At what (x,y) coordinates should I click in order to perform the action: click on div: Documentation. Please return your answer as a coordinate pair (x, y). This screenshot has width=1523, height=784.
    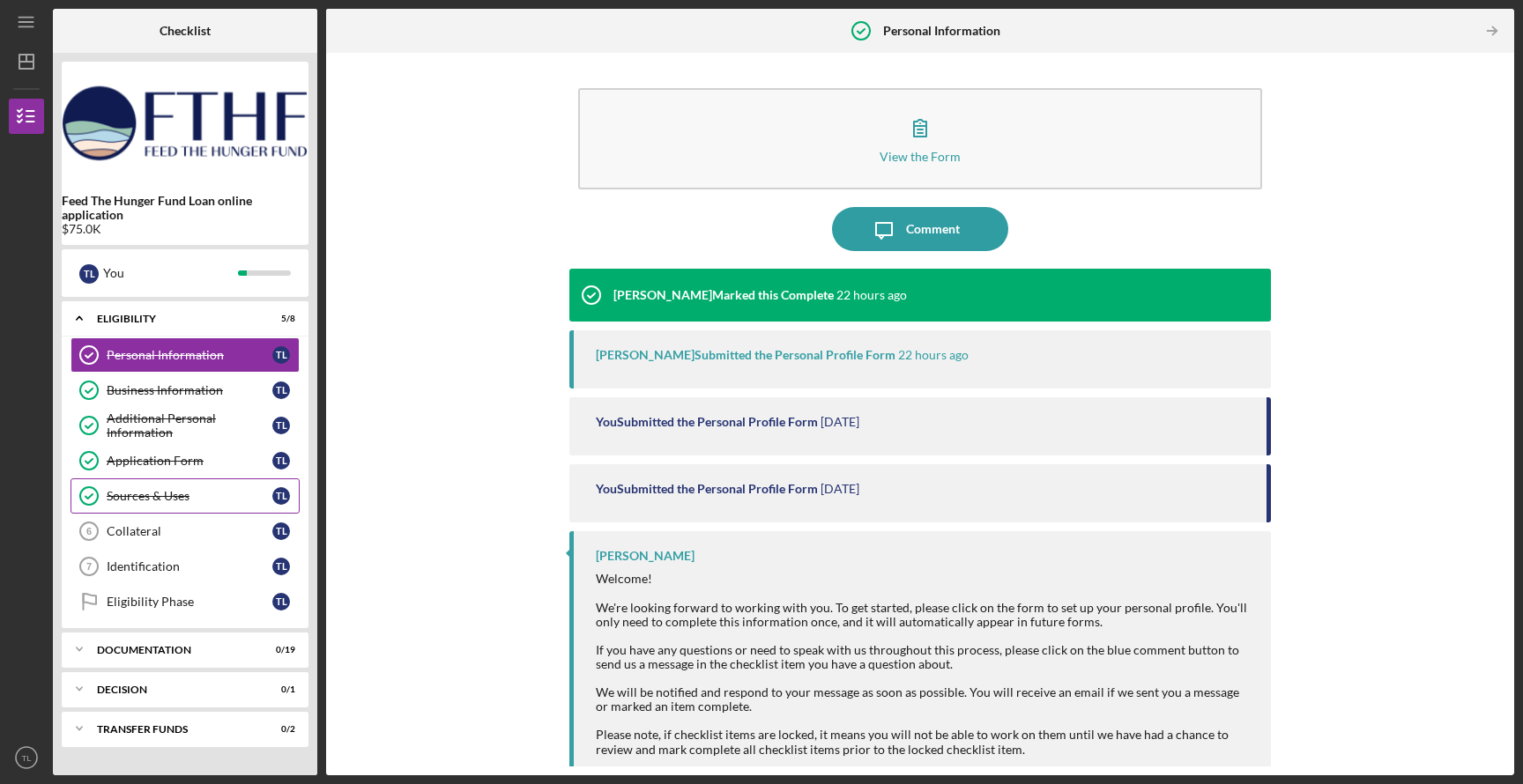
    Looking at the image, I should click on (173, 650).